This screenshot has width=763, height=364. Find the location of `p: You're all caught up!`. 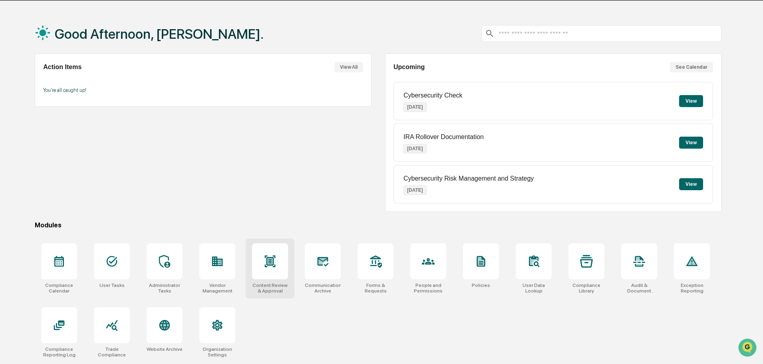

p: You're all caught up! is located at coordinates (203, 90).